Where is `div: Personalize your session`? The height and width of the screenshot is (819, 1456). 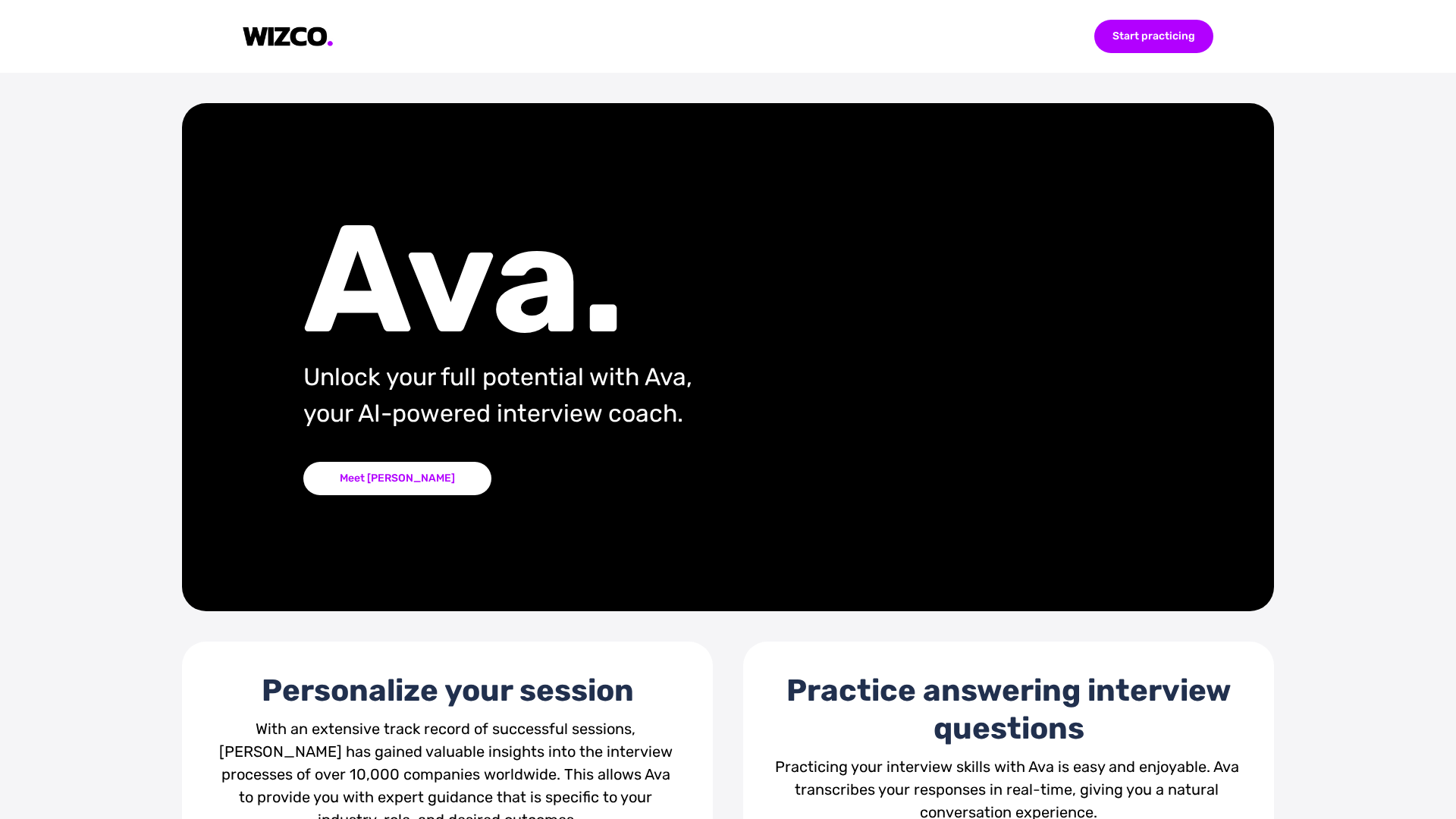
div: Personalize your session is located at coordinates (447, 692).